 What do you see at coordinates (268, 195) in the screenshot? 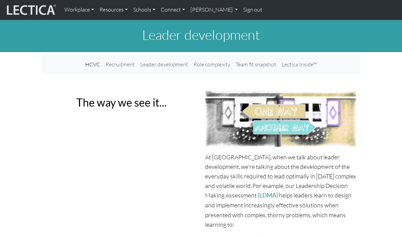
I see `a: LDMA` at bounding box center [268, 195].